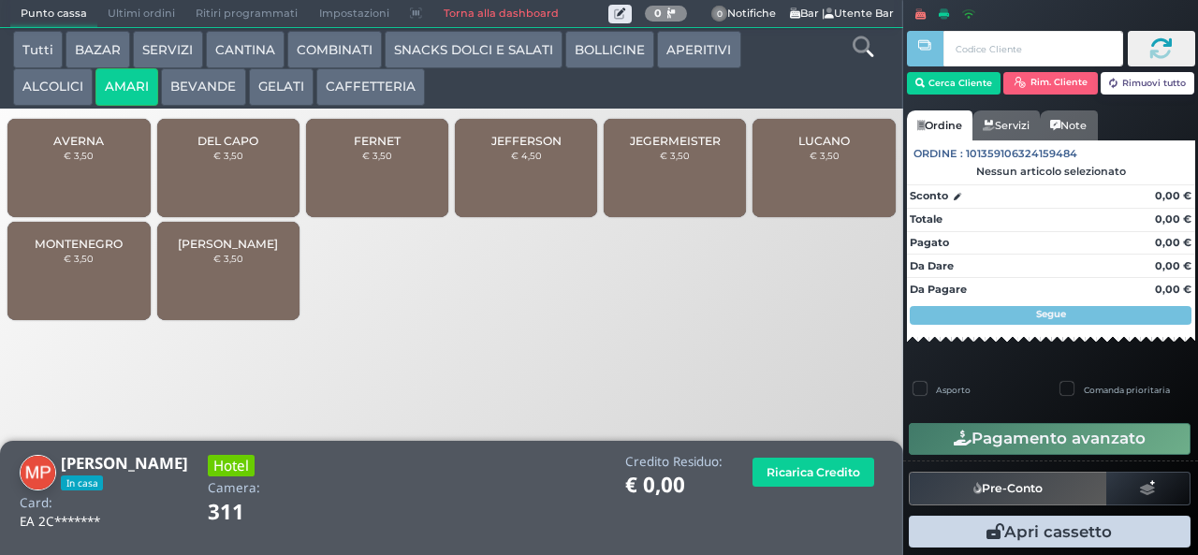 This screenshot has width=1198, height=555. What do you see at coordinates (227, 140) in the screenshot?
I see `span: DEL CAPO` at bounding box center [227, 140].